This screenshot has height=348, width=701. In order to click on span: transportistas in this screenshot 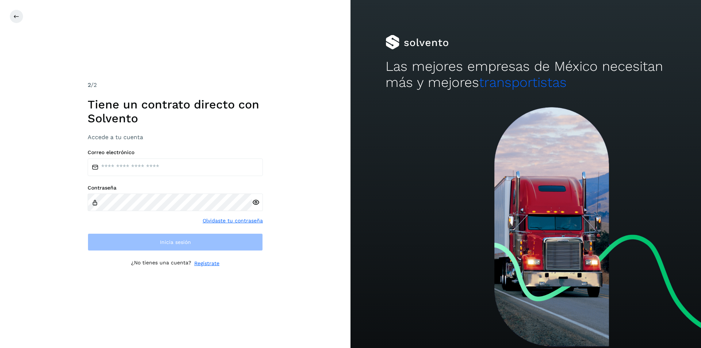, I will do `click(523, 82)`.